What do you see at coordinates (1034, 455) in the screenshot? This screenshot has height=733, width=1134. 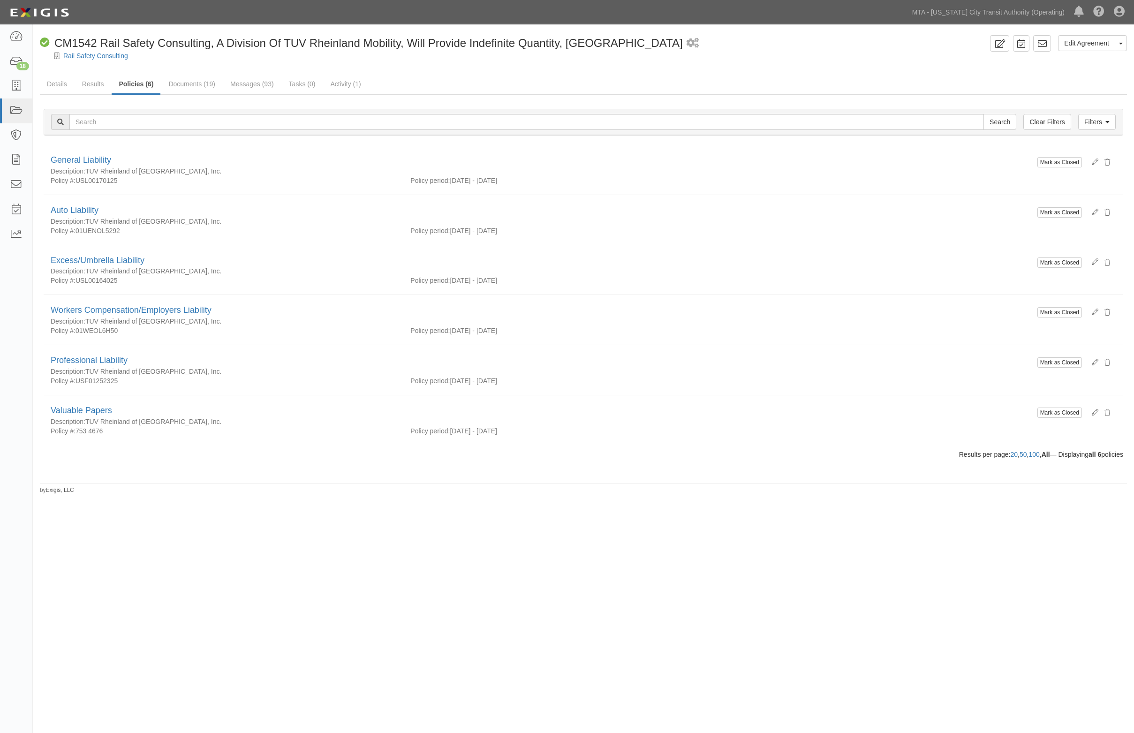 I see `a: 100` at bounding box center [1034, 455].